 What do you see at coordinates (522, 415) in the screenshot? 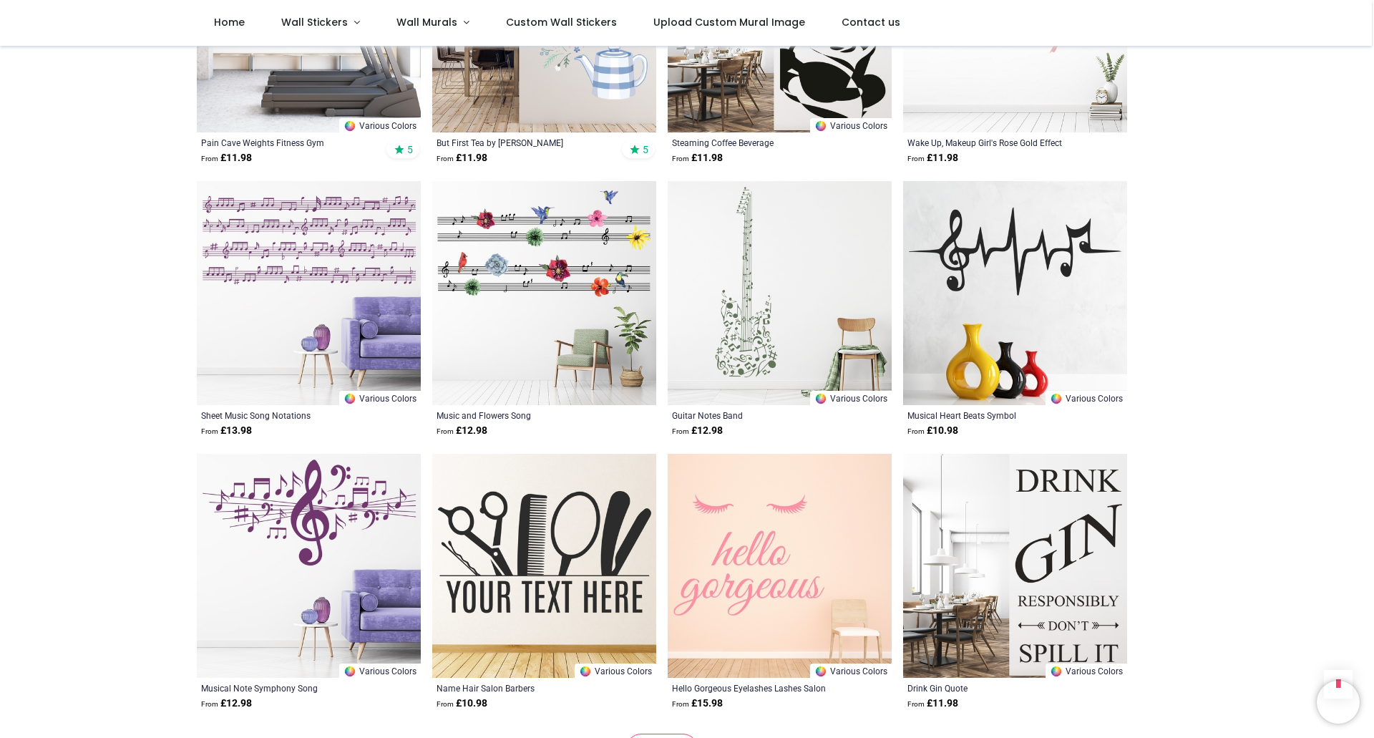
I see `a: Music and Flowers Song` at bounding box center [522, 415].